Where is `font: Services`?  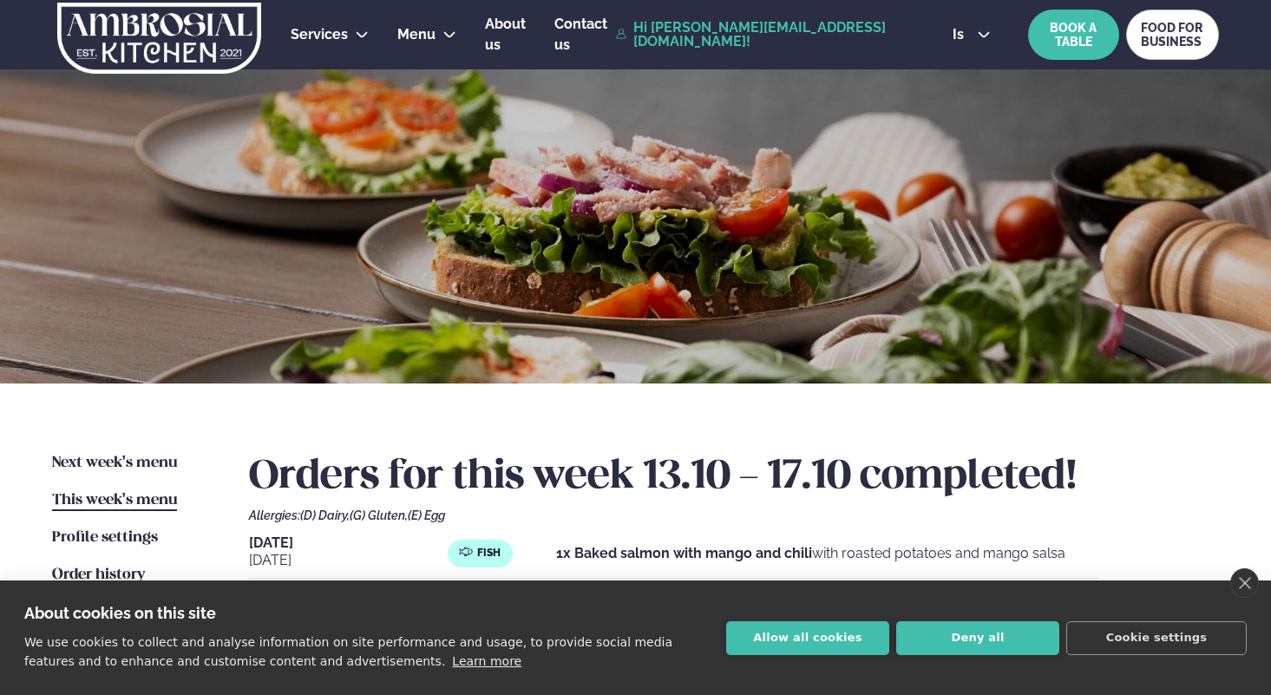 font: Services is located at coordinates (319, 34).